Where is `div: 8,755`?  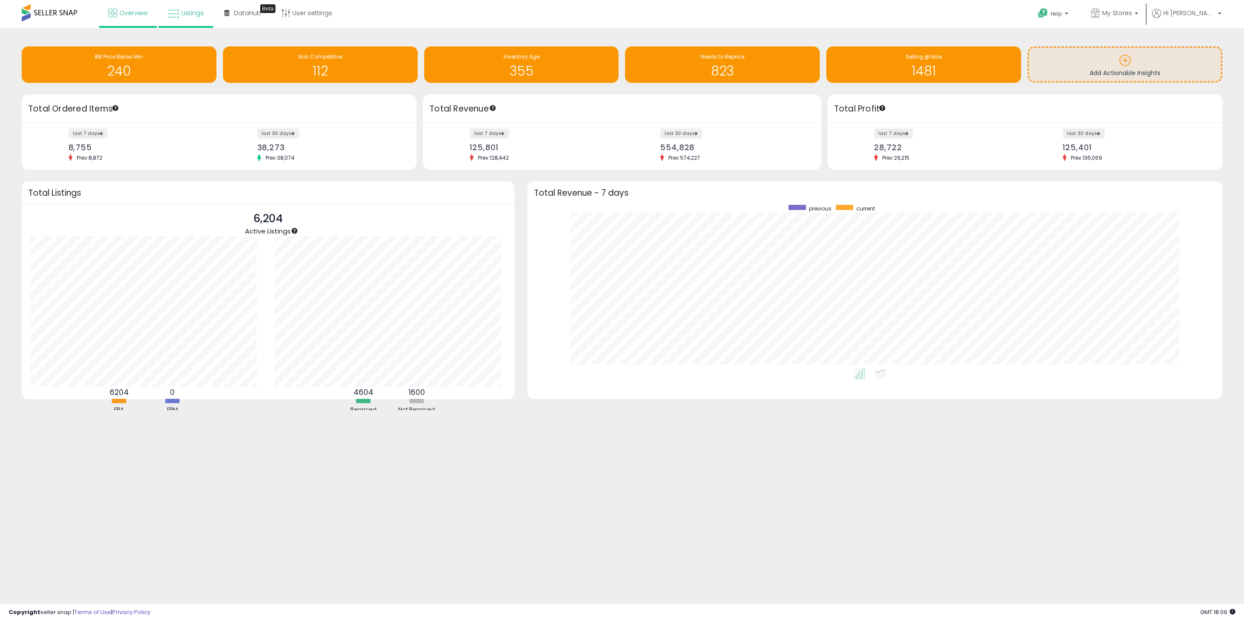
div: 8,755 is located at coordinates (141, 147).